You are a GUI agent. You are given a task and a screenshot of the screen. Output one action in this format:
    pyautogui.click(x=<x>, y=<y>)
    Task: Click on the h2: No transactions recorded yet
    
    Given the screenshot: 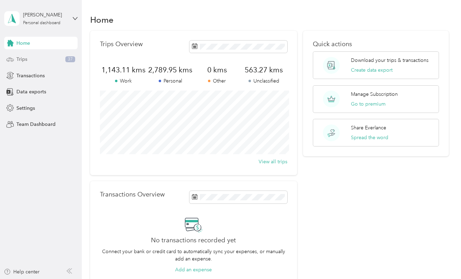 What is the action you would take?
    pyautogui.click(x=193, y=240)
    